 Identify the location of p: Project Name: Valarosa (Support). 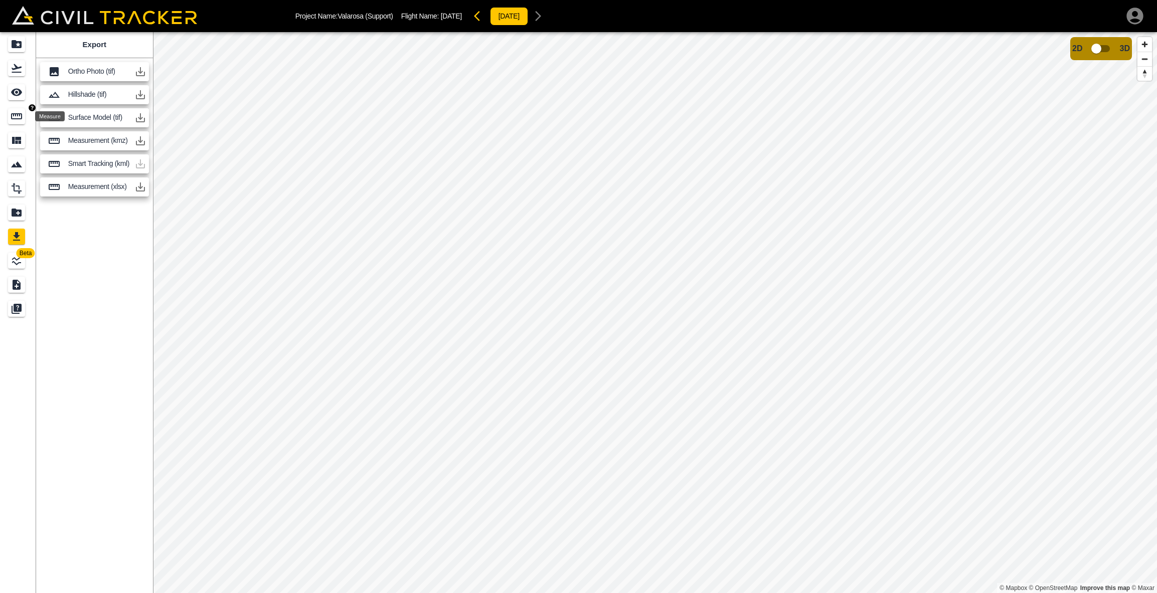
(344, 16).